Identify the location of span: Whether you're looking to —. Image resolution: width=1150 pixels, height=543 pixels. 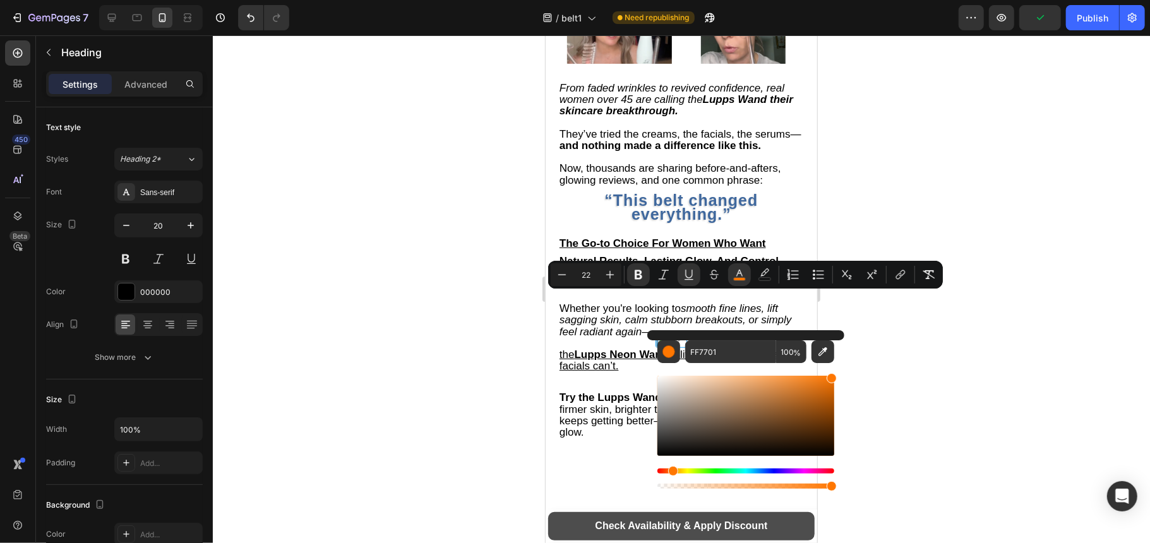
(130, 284).